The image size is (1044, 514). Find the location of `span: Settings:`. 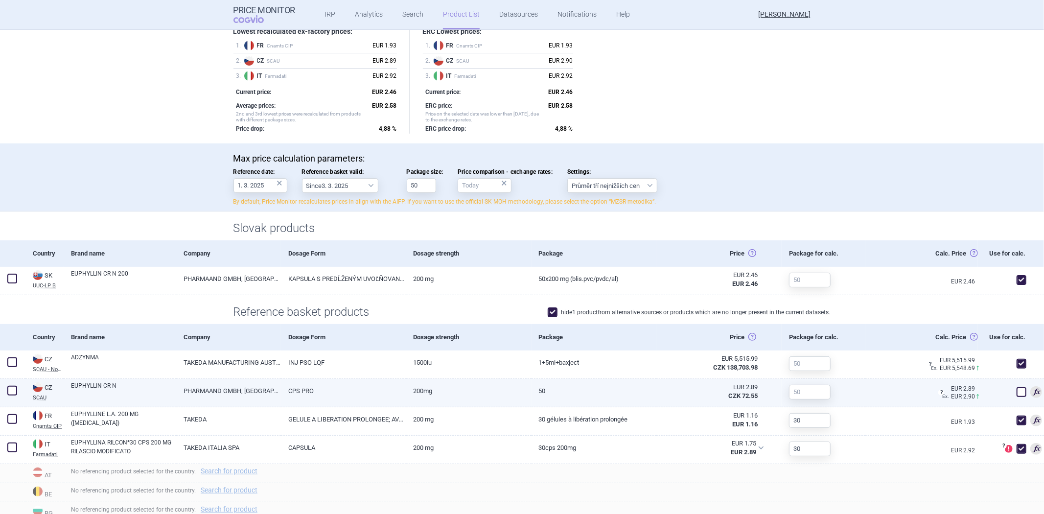

span: Settings: is located at coordinates (612, 172).